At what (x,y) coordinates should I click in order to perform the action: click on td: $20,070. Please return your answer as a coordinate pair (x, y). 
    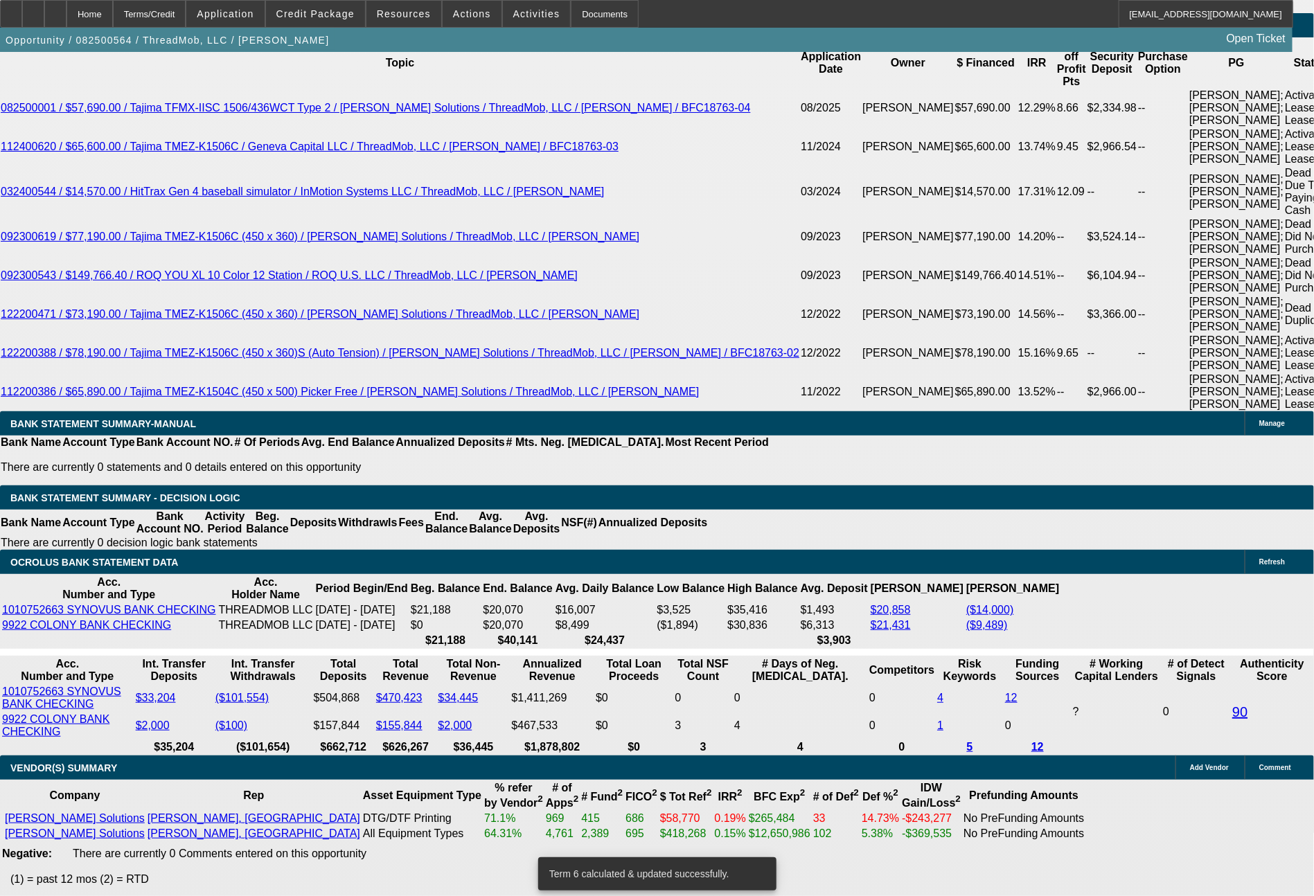
    Looking at the image, I should click on (517, 610).